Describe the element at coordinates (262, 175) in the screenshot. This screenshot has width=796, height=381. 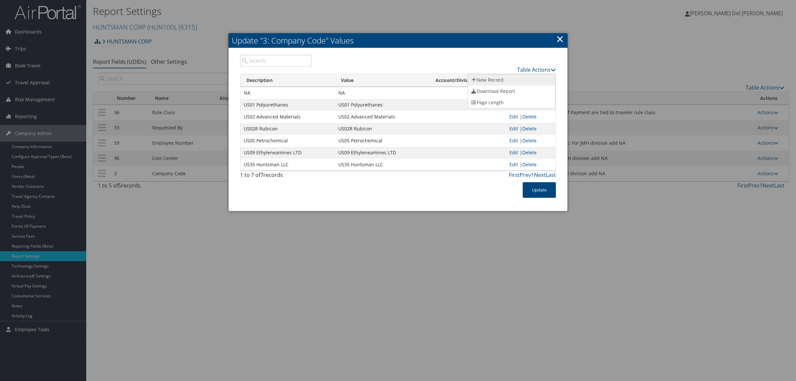
I see `span: 7` at that location.